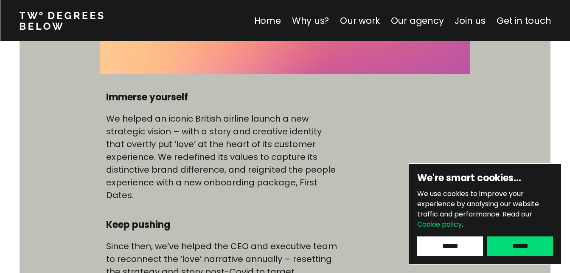  Describe the element at coordinates (222, 225) in the screenshot. I see `h4: Keep pushing` at that location.